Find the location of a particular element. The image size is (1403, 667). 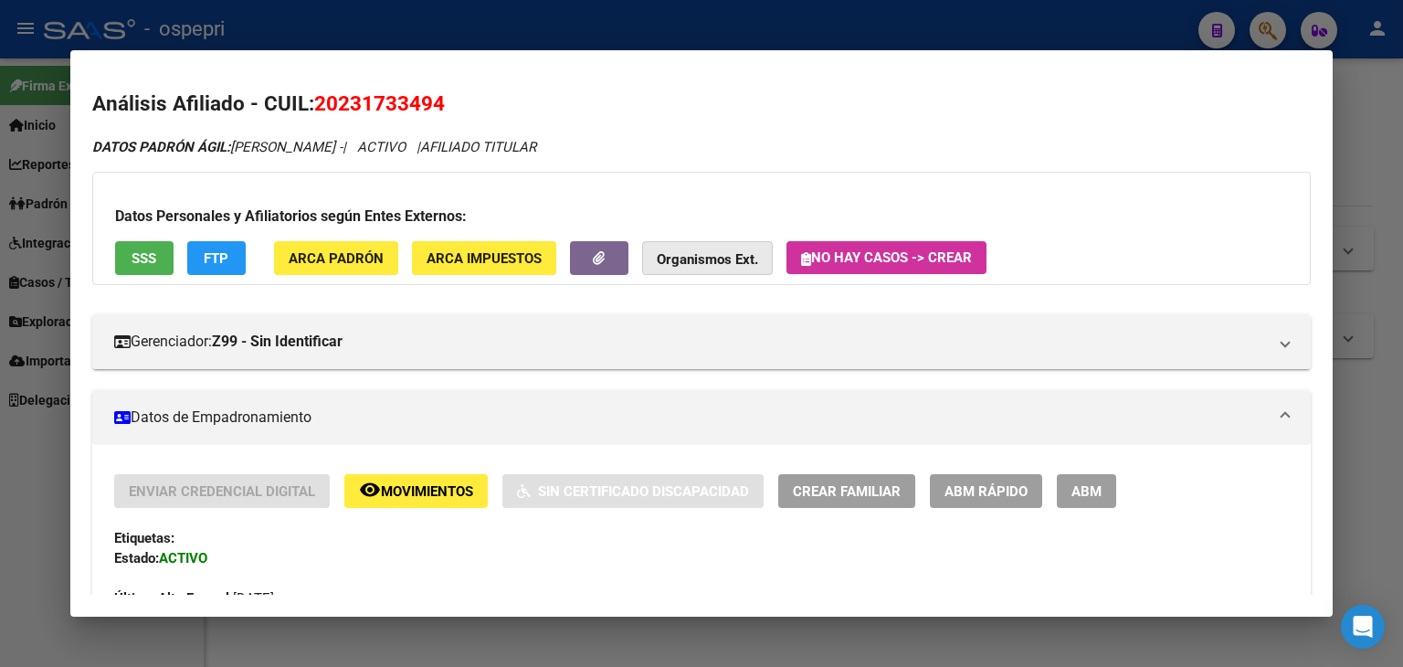

i: | ACTIVO | is located at coordinates (314, 147).